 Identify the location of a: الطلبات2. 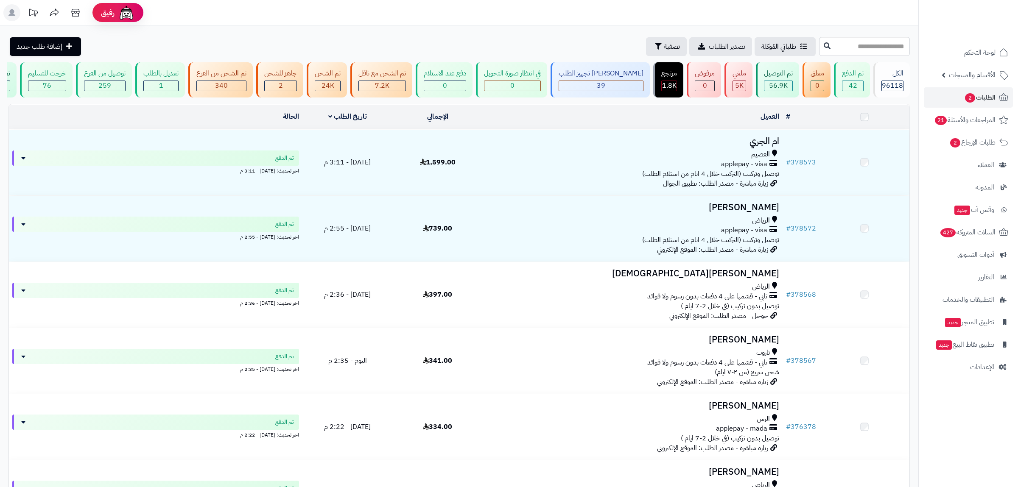
(968, 98).